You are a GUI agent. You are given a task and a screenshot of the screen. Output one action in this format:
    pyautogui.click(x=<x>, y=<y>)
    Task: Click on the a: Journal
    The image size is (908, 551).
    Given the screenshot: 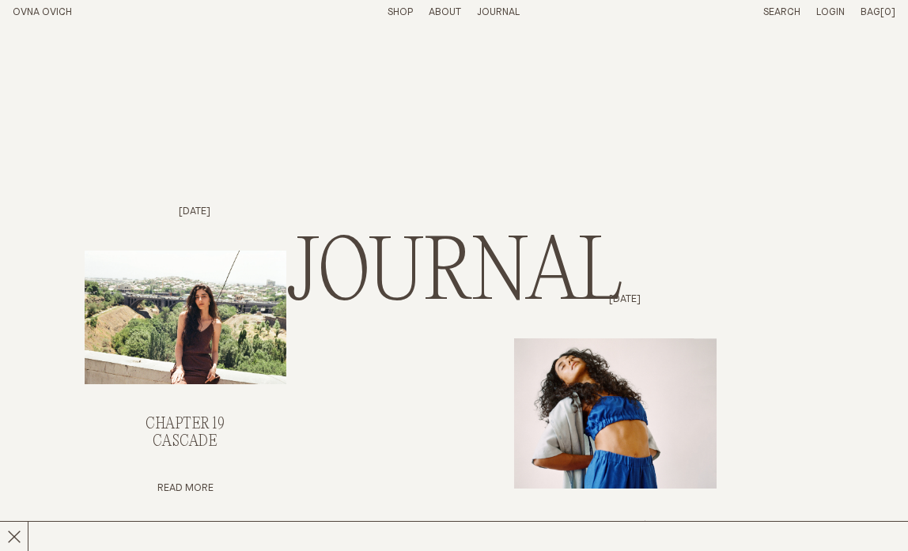 What is the action you would take?
    pyautogui.click(x=498, y=12)
    